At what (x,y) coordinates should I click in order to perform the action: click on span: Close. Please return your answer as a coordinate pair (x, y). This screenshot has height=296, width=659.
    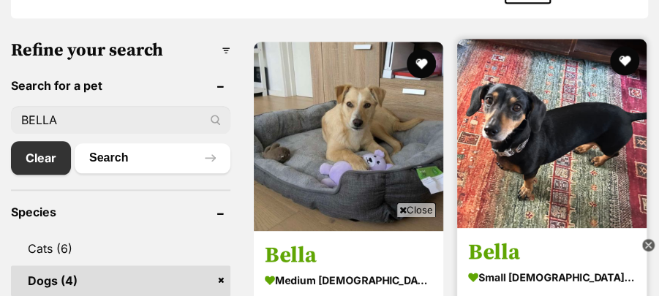
    Looking at the image, I should click on (416, 210).